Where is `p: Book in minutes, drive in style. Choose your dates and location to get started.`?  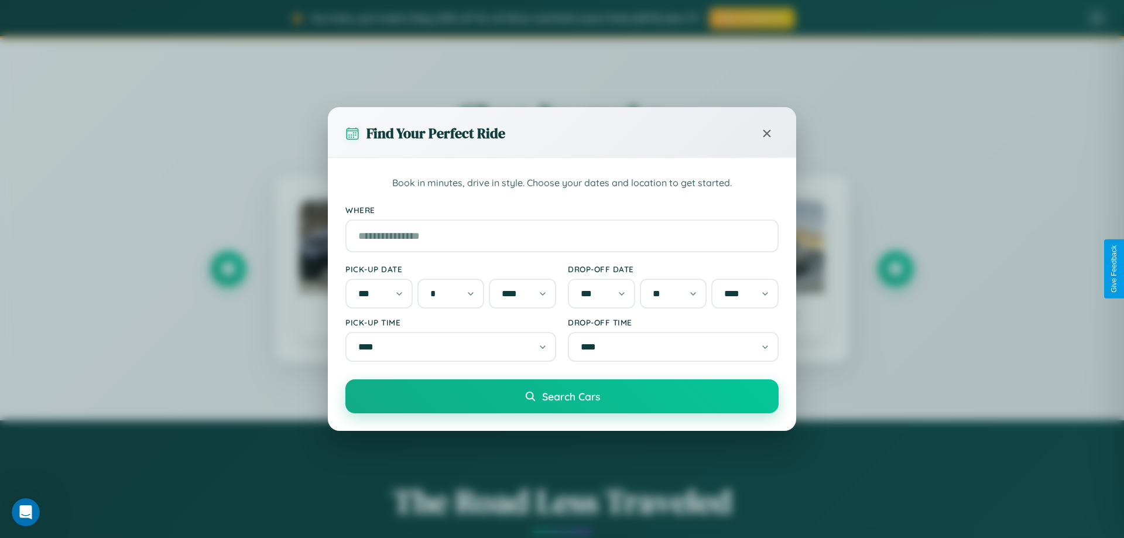 p: Book in minutes, drive in style. Choose your dates and location to get started. is located at coordinates (562, 183).